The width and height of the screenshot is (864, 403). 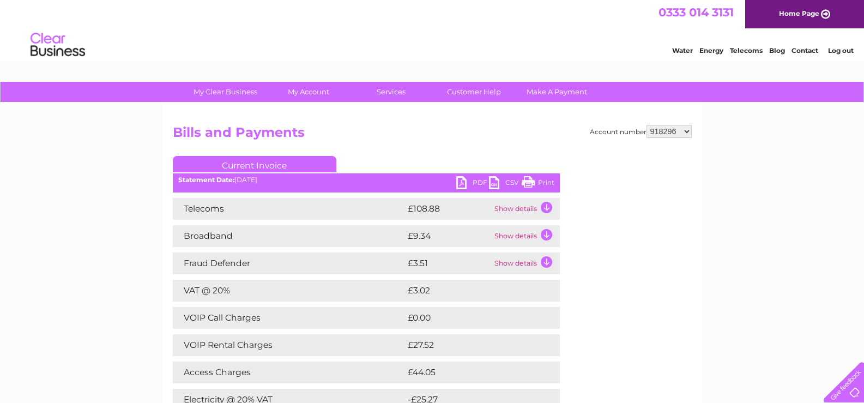 I want to click on td: £3.02, so click(x=469, y=291).